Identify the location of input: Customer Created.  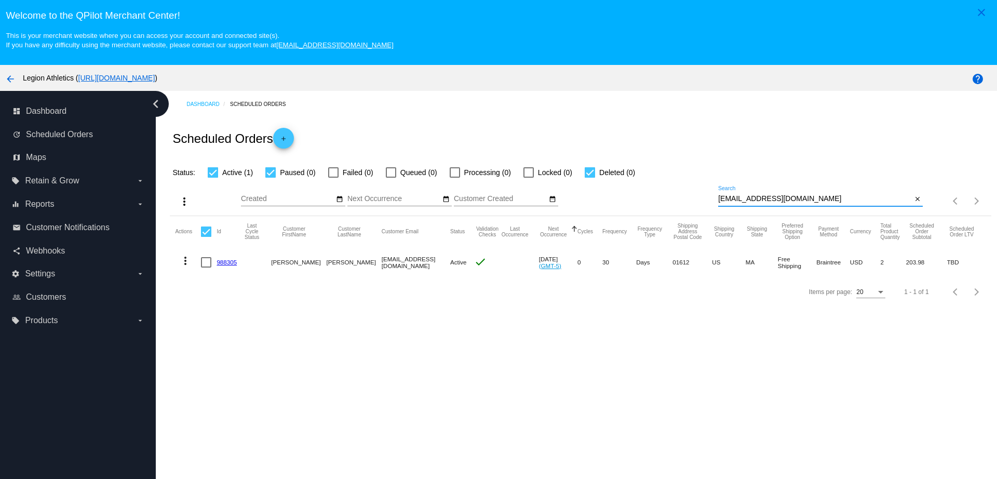
(500, 199).